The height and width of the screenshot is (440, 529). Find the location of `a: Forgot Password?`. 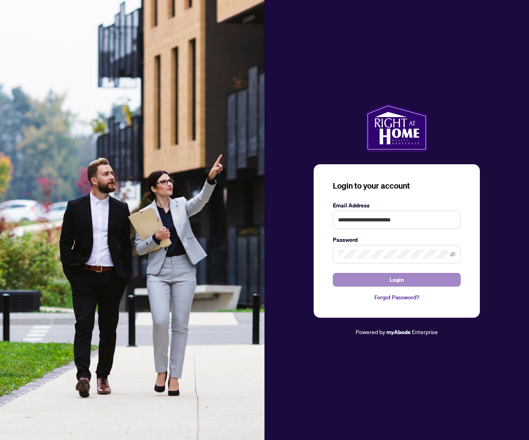

a: Forgot Password? is located at coordinates (397, 297).